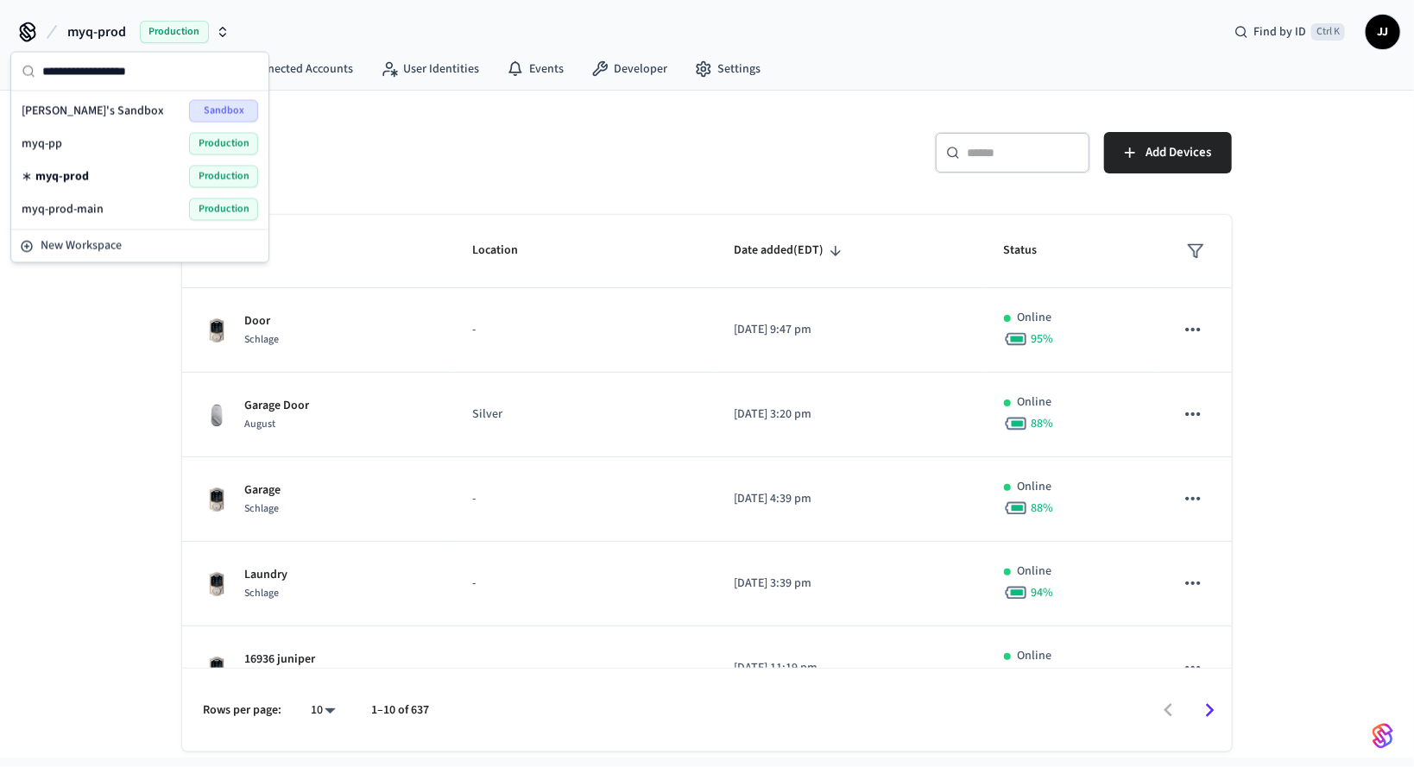  Describe the element at coordinates (266, 575) in the screenshot. I see `p: Laundry` at that location.